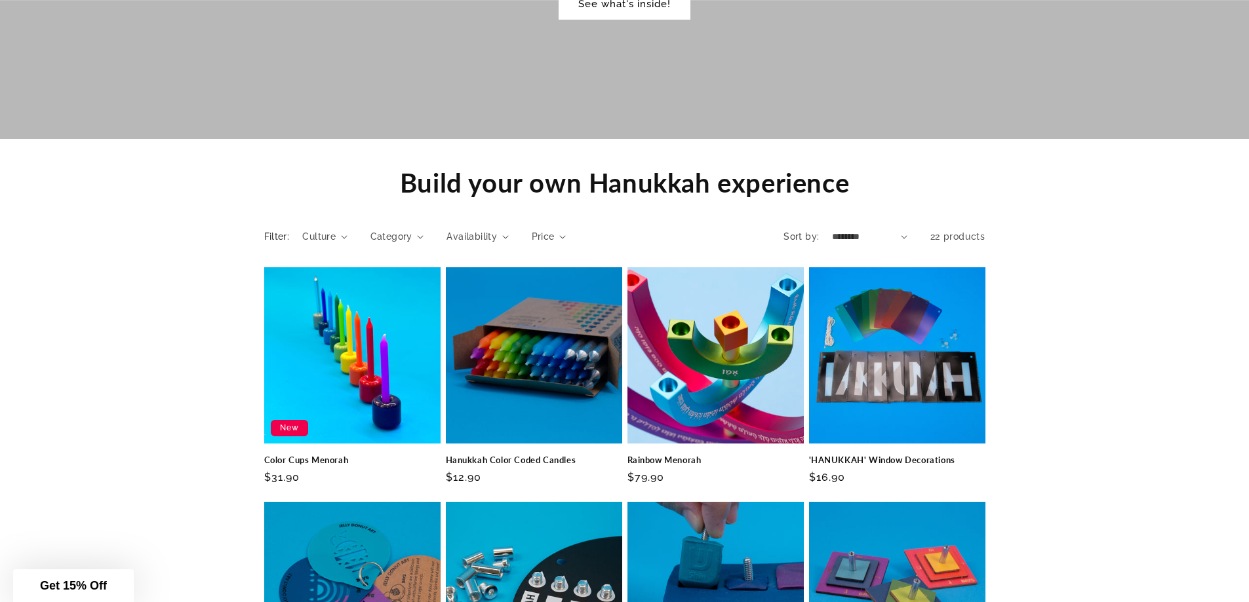 Image resolution: width=1249 pixels, height=602 pixels. Describe the element at coordinates (277, 237) in the screenshot. I see `h2: Filter:` at that location.